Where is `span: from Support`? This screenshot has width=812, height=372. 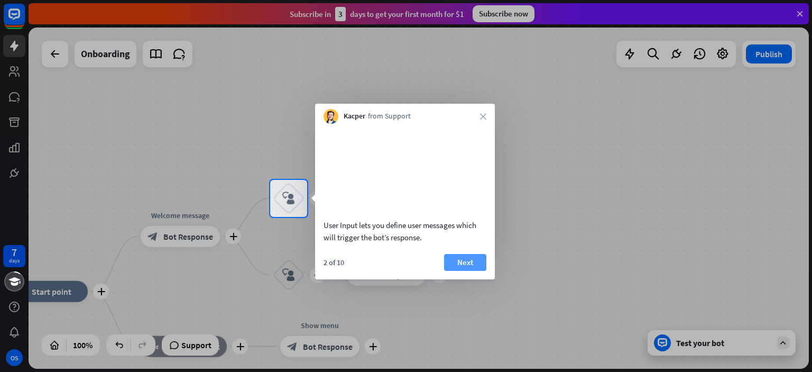
span: from Support is located at coordinates (389, 116).